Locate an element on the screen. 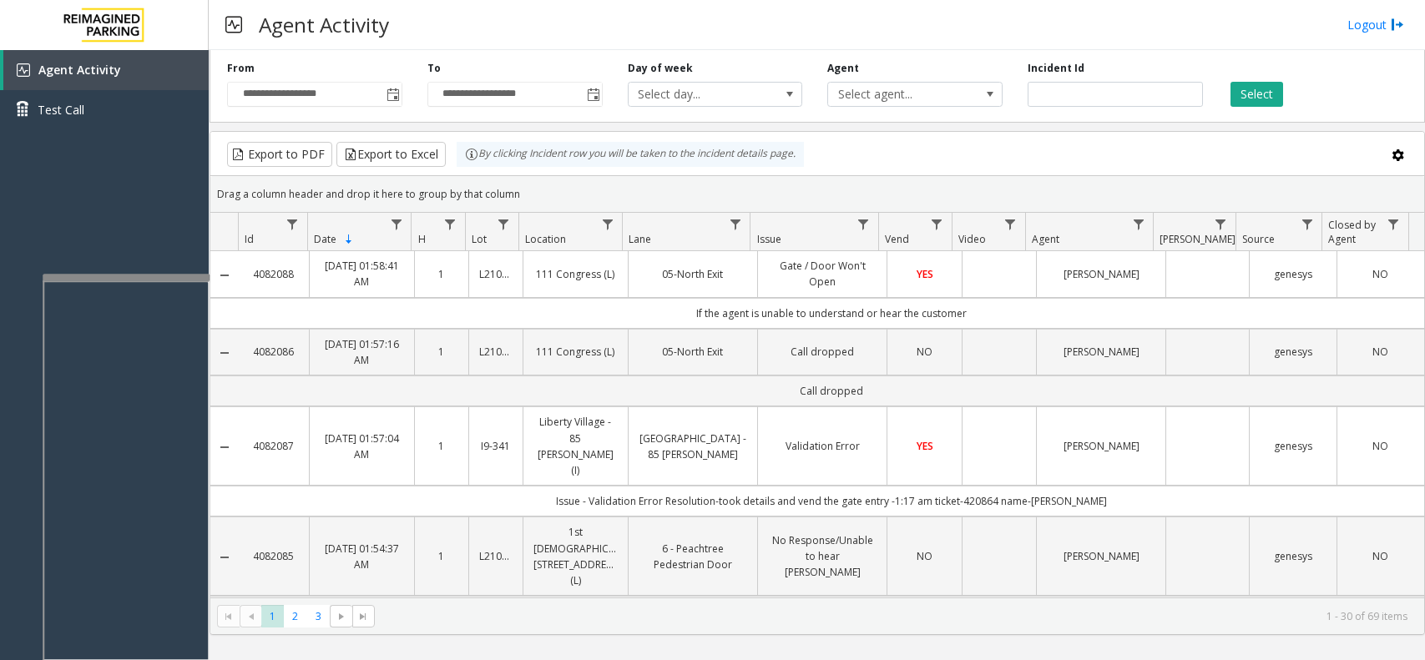 This screenshot has height=660, width=1425. a: 111 Congress (L) is located at coordinates (575, 352).